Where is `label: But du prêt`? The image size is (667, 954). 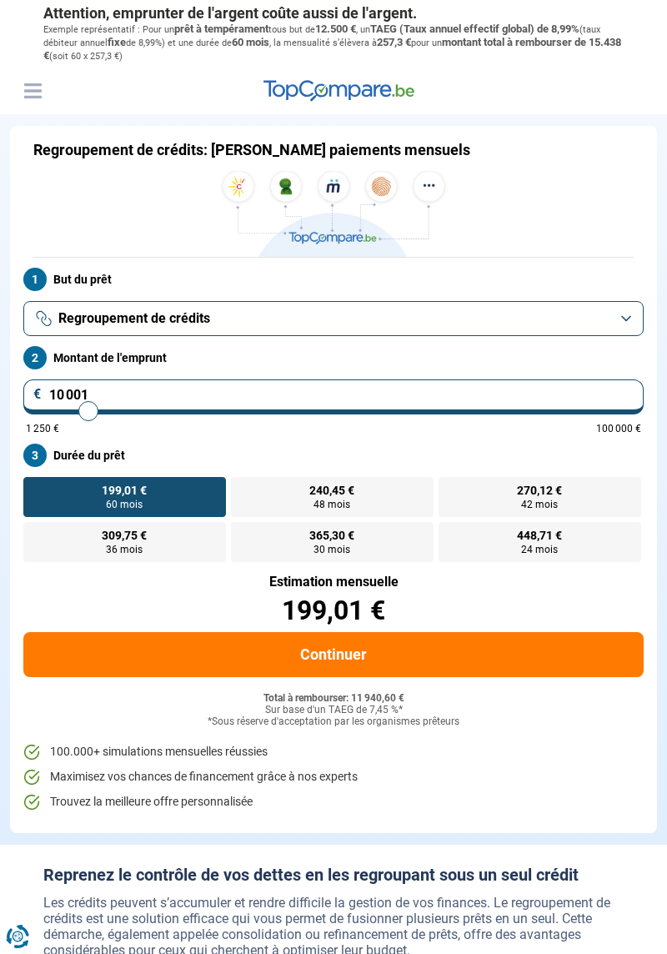
label: But du prêt is located at coordinates (334, 279).